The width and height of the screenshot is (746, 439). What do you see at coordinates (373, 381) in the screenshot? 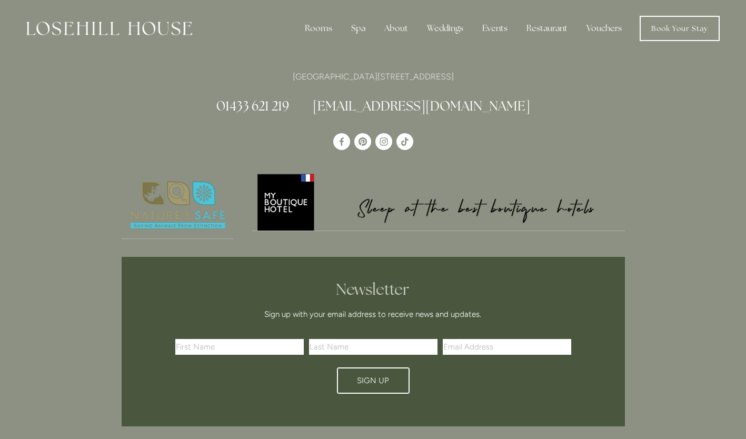
I see `button: Sign Up` at bounding box center [373, 381].